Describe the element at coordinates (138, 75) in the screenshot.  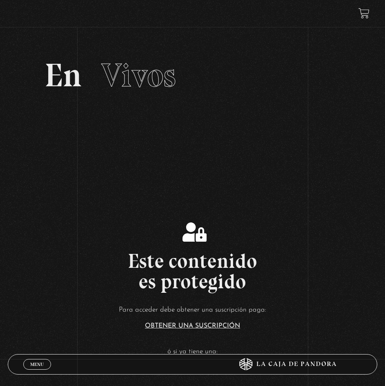
I see `span: Vivos` at that location.